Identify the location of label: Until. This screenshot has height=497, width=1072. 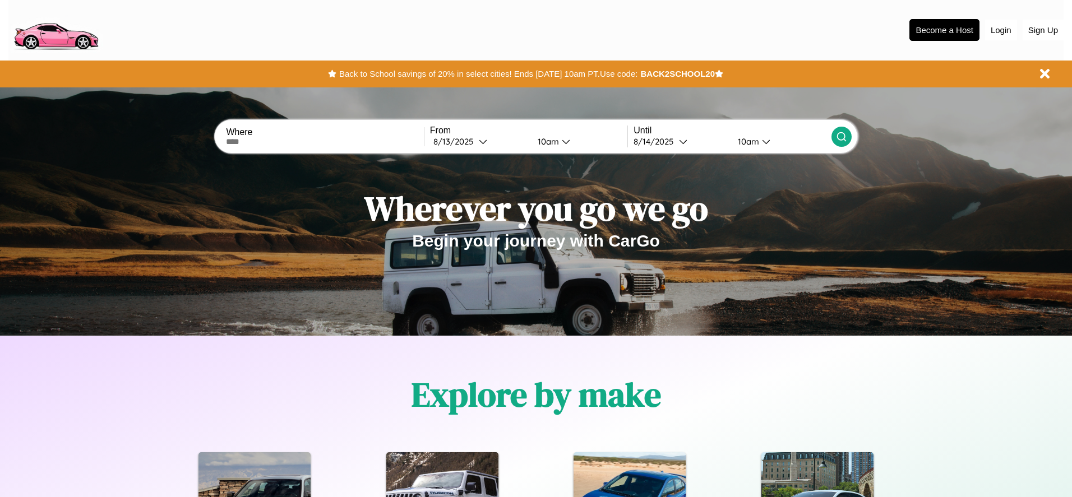
(732, 131).